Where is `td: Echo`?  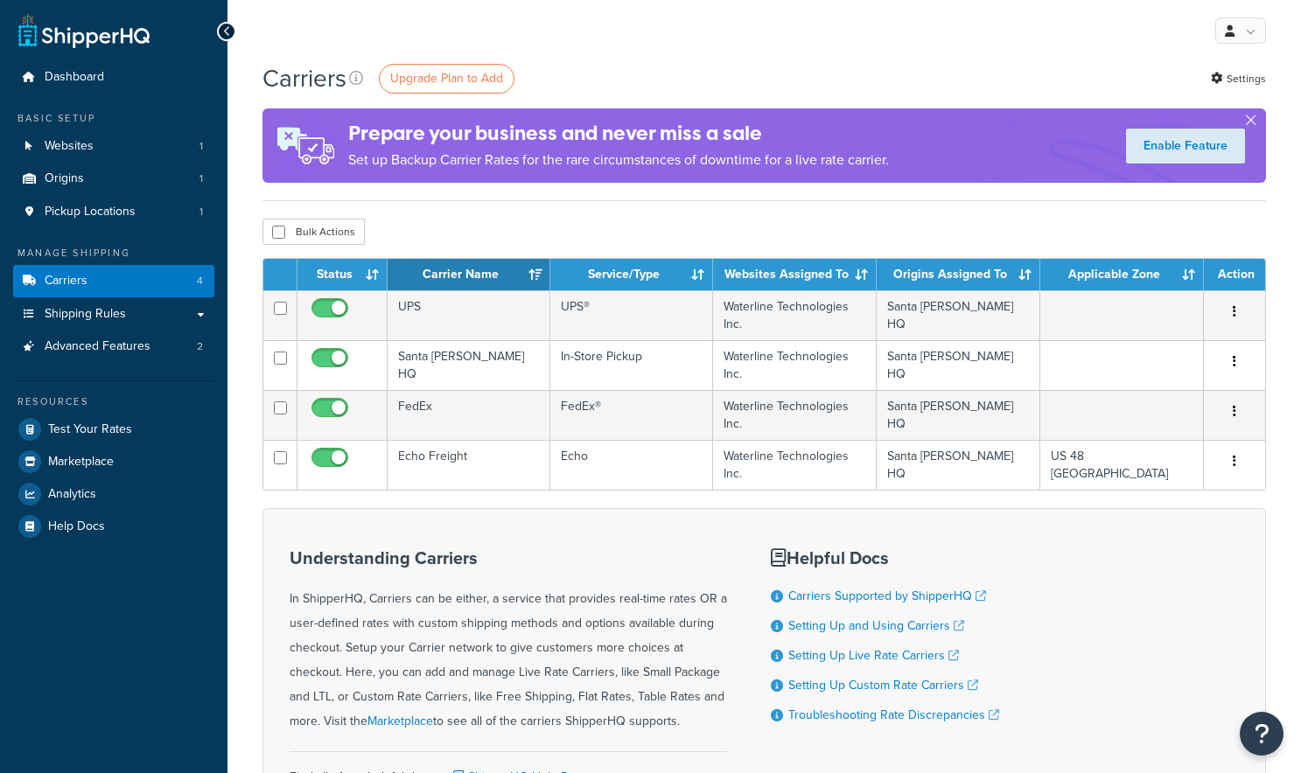 td: Echo is located at coordinates (632, 464).